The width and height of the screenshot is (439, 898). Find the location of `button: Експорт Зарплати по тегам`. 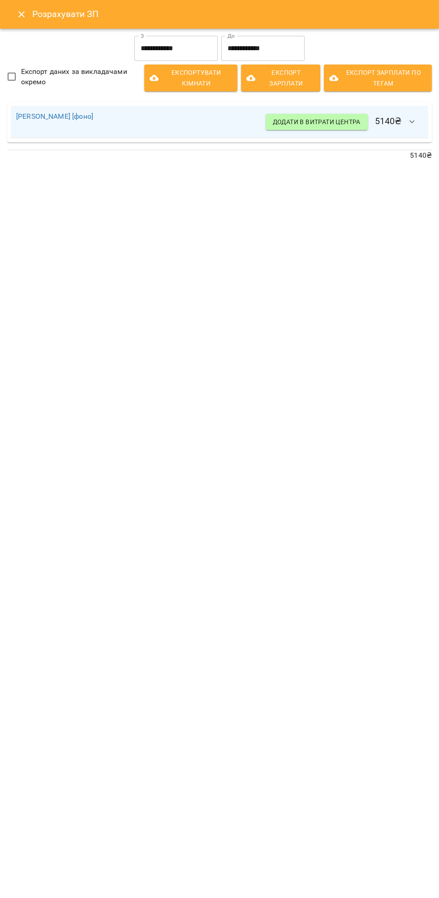

button: Експорт Зарплати по тегам is located at coordinates (378, 78).